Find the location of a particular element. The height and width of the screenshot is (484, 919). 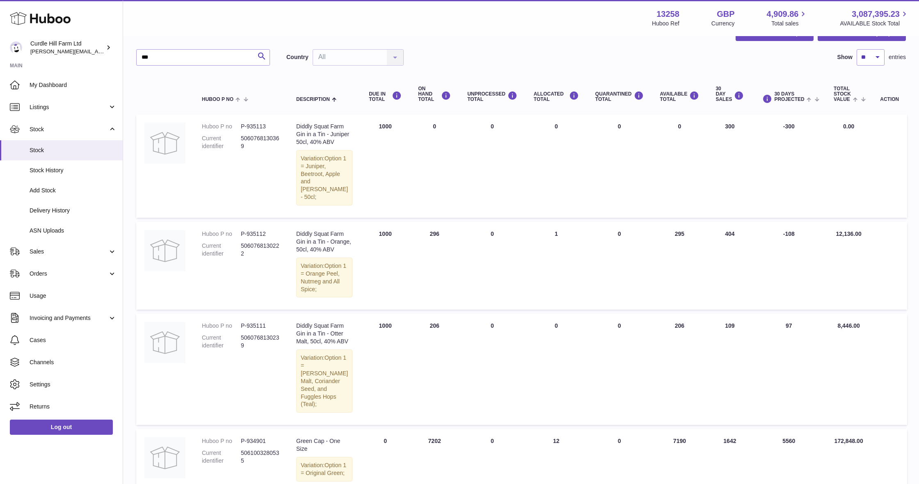

span: Orders is located at coordinates (69, 274).